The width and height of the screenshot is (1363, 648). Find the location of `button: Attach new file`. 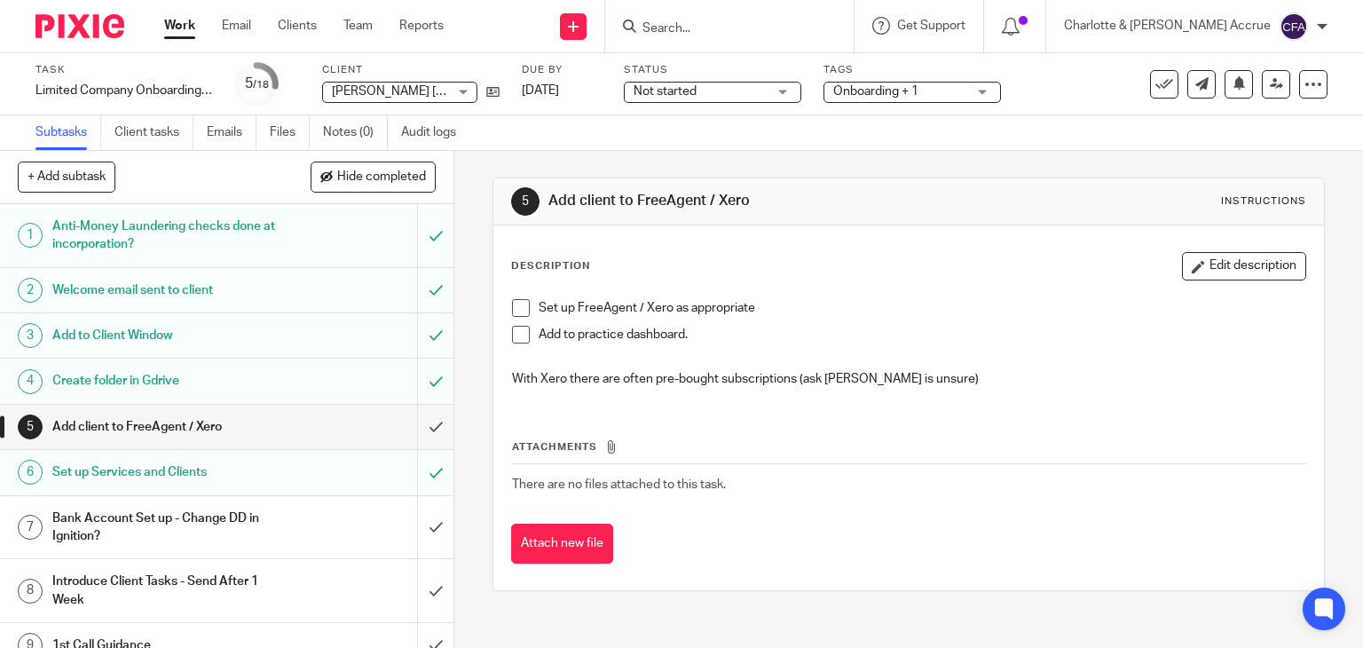

button: Attach new file is located at coordinates (562, 543).